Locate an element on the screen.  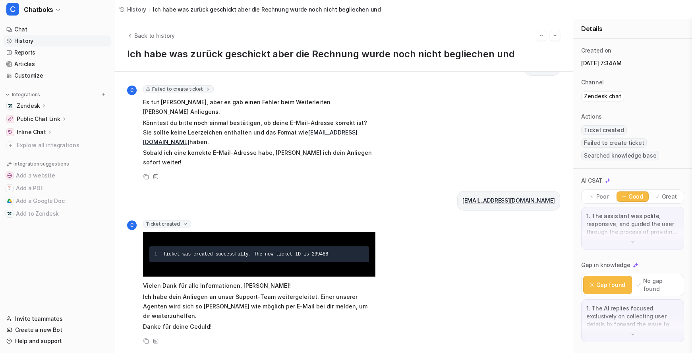
button: Integrations is located at coordinates (23, 95).